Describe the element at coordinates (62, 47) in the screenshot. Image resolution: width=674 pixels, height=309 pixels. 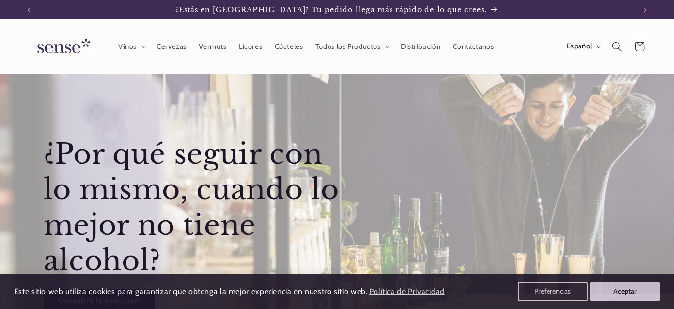
I see `a: Sense` at that location.